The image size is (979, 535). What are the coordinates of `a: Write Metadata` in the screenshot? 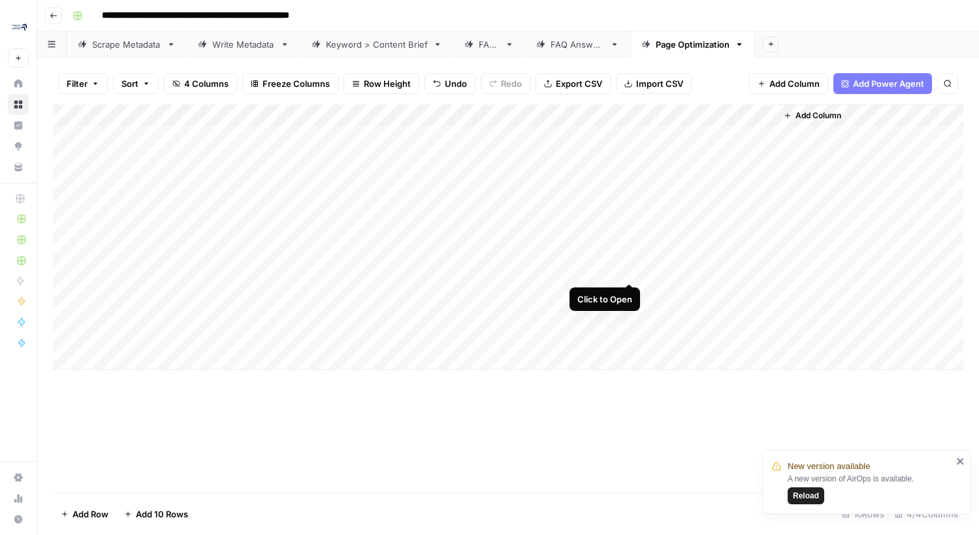 It's located at (244, 44).